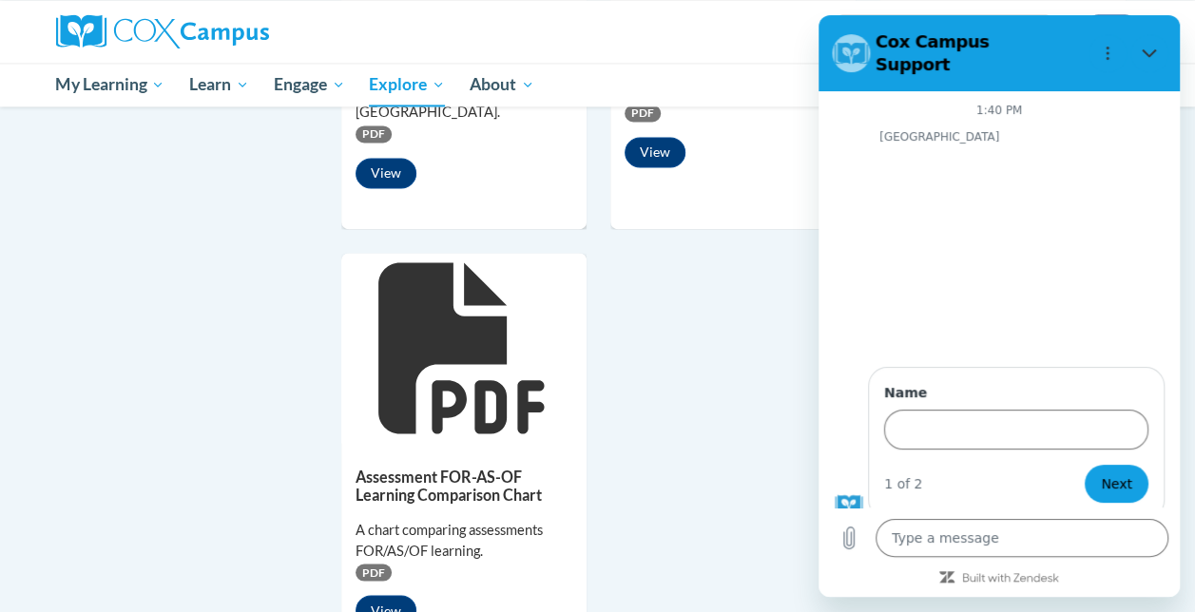  Describe the element at coordinates (192, 564) in the screenshot. I see `a: Built with Zendesk: Visit the Zendesk website in a new tab` at that location.